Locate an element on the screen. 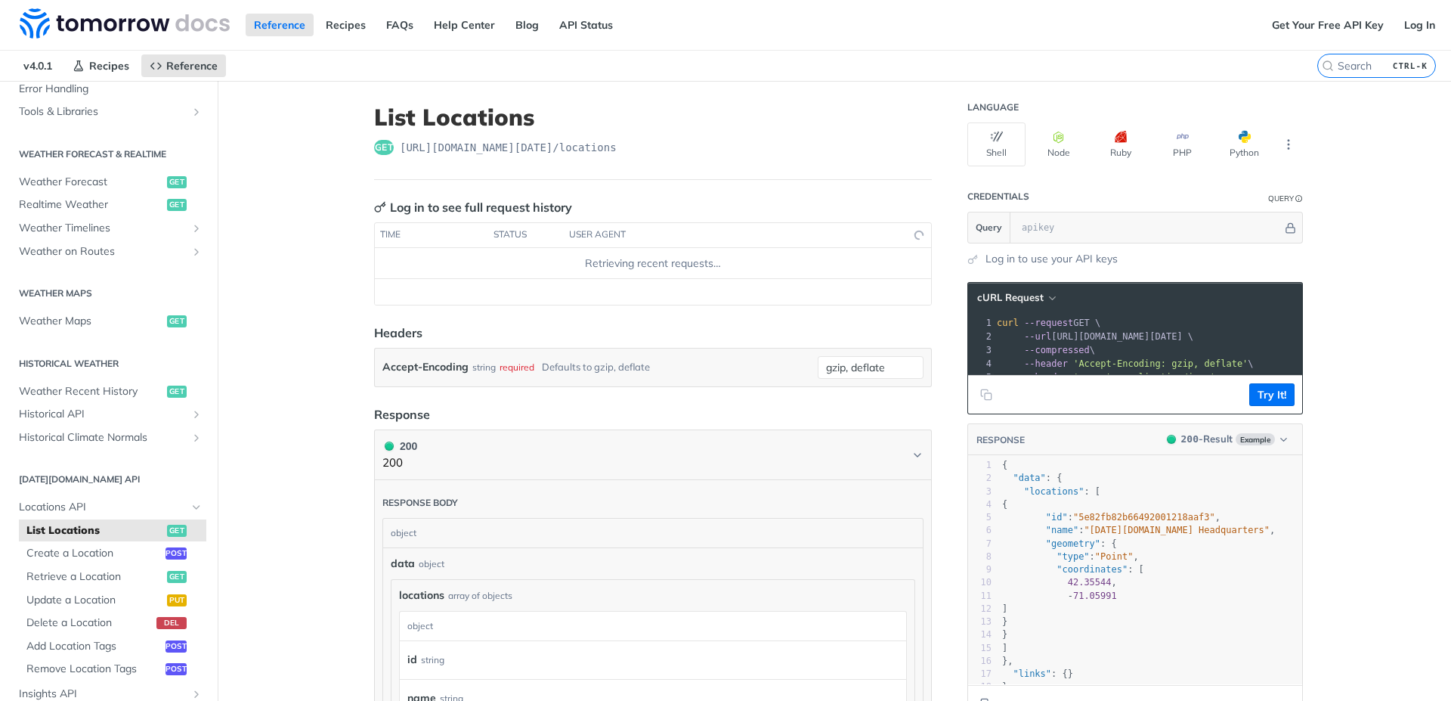 This screenshot has height=701, width=1451. span: Example is located at coordinates (1255, 439).